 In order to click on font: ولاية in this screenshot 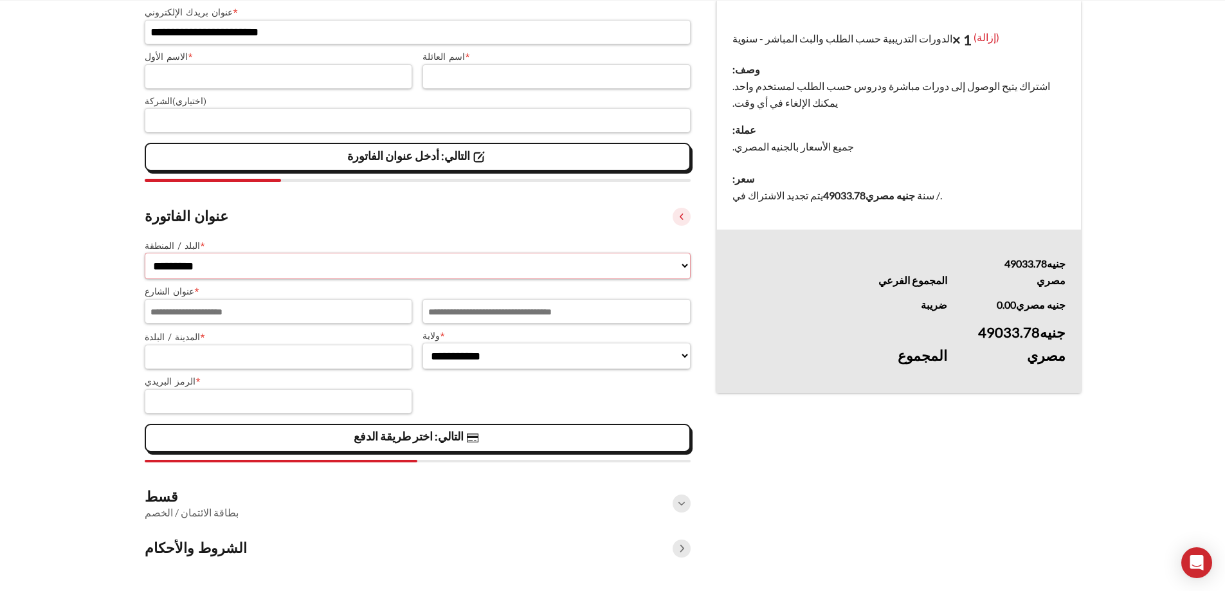, I will do `click(431, 336)`.